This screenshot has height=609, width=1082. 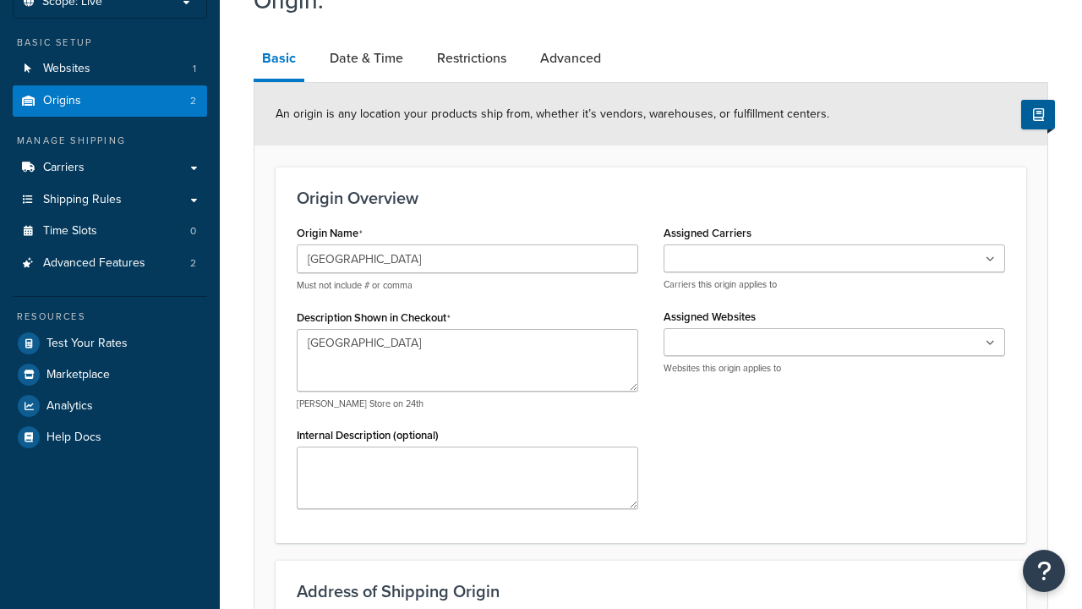 What do you see at coordinates (651, 198) in the screenshot?
I see `h3: Origin Overview` at bounding box center [651, 198].